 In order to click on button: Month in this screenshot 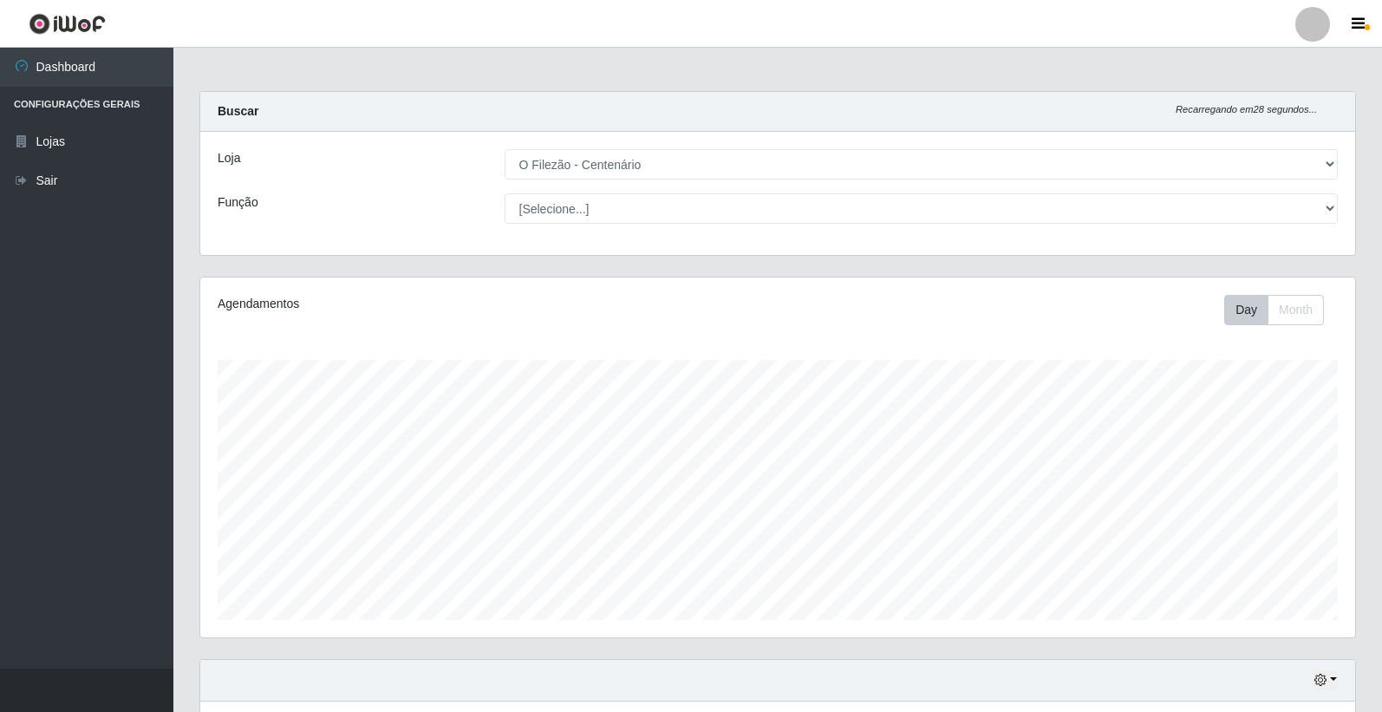, I will do `click(1295, 310)`.